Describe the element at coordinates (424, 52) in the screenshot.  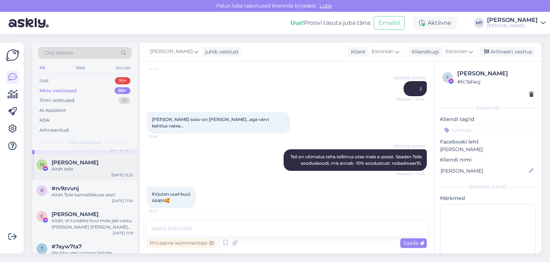
I see `div: Klienditugi` at that location.